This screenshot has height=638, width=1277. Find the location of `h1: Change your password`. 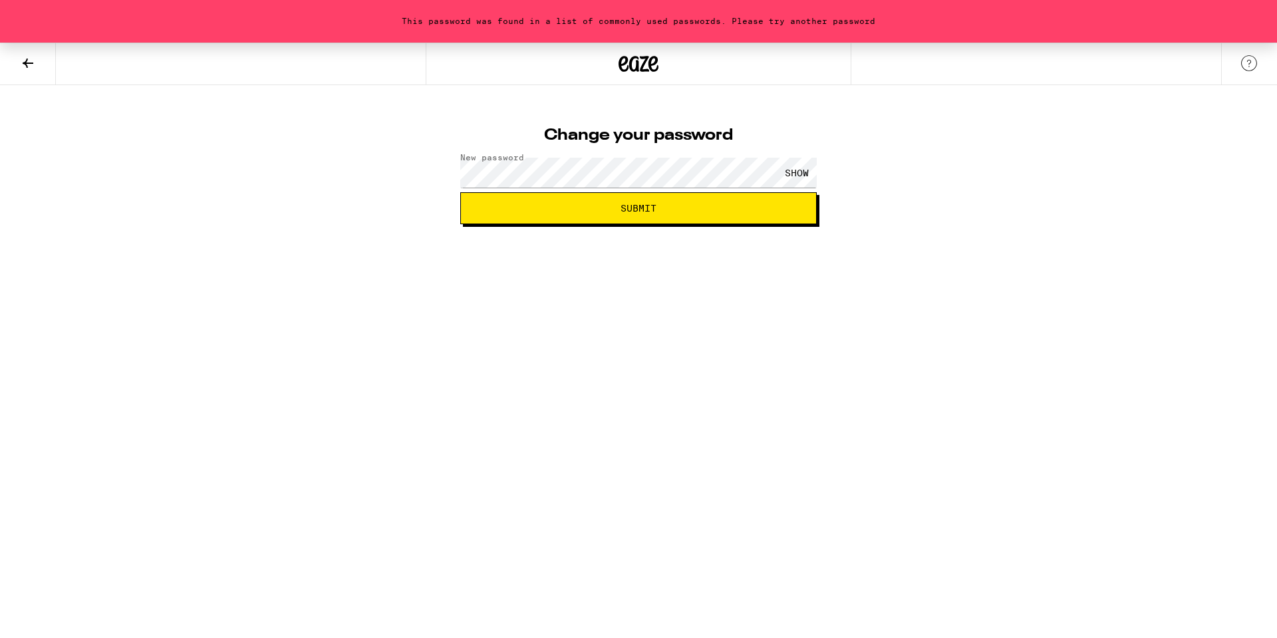

h1: Change your password is located at coordinates (639, 136).